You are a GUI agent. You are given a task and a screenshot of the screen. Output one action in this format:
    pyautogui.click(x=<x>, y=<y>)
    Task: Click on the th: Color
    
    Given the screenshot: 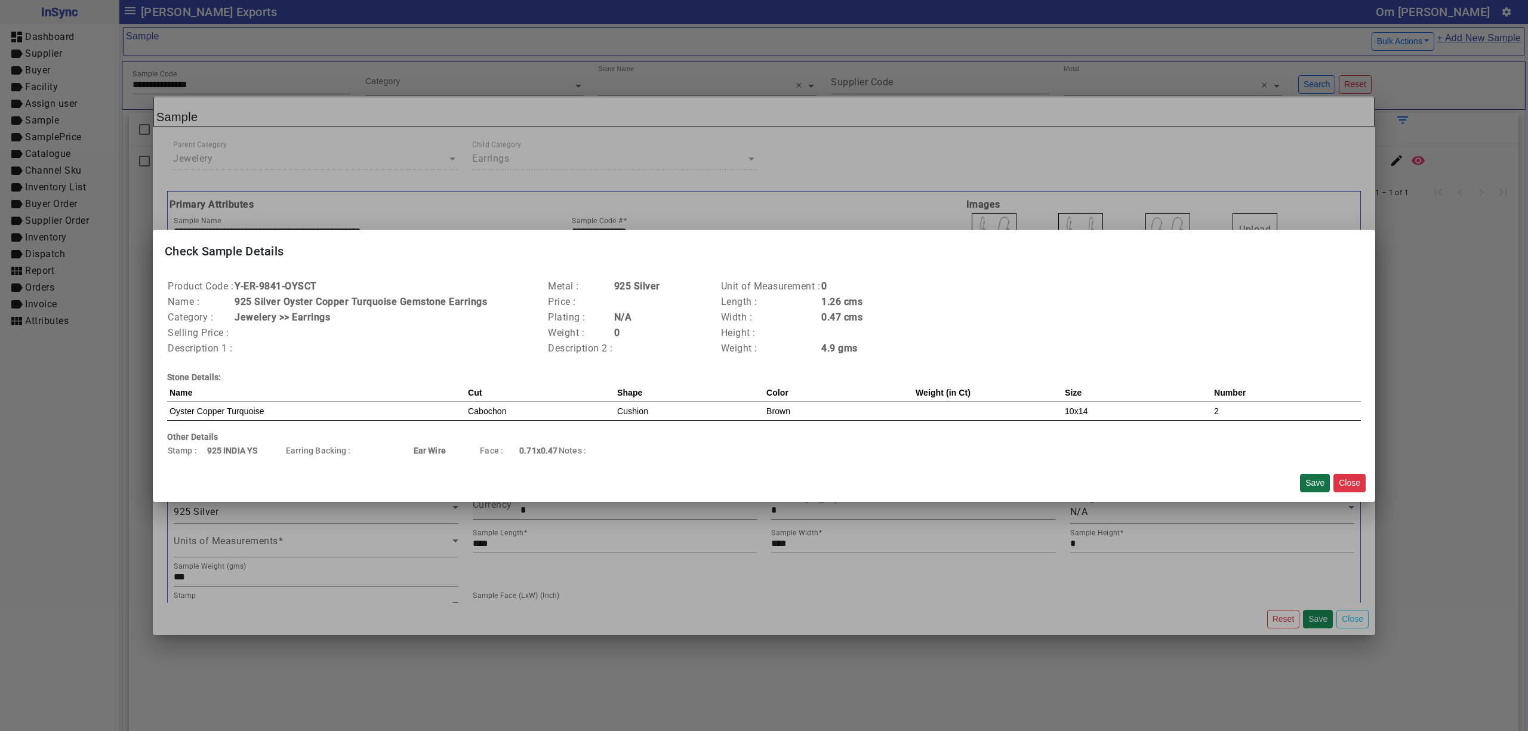 What is the action you would take?
    pyautogui.click(x=839, y=393)
    